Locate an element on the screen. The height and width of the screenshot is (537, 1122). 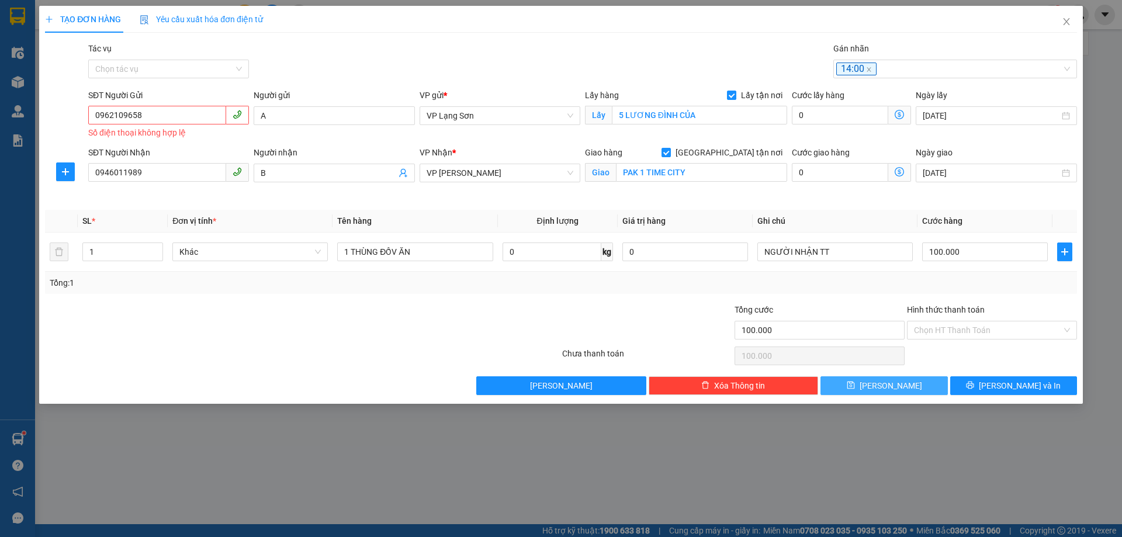
span: VP Lạng Sơn is located at coordinates (499, 116).